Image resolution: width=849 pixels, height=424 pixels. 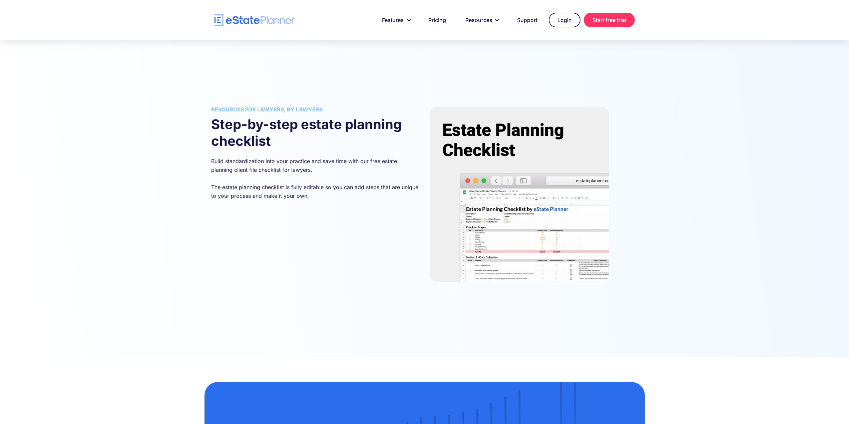 What do you see at coordinates (481, 20) in the screenshot?
I see `a: Resources` at bounding box center [481, 20].